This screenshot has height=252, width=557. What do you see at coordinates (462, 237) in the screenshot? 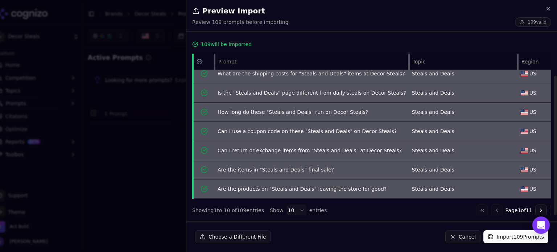
I see `button: Cancel` at bounding box center [462, 237].